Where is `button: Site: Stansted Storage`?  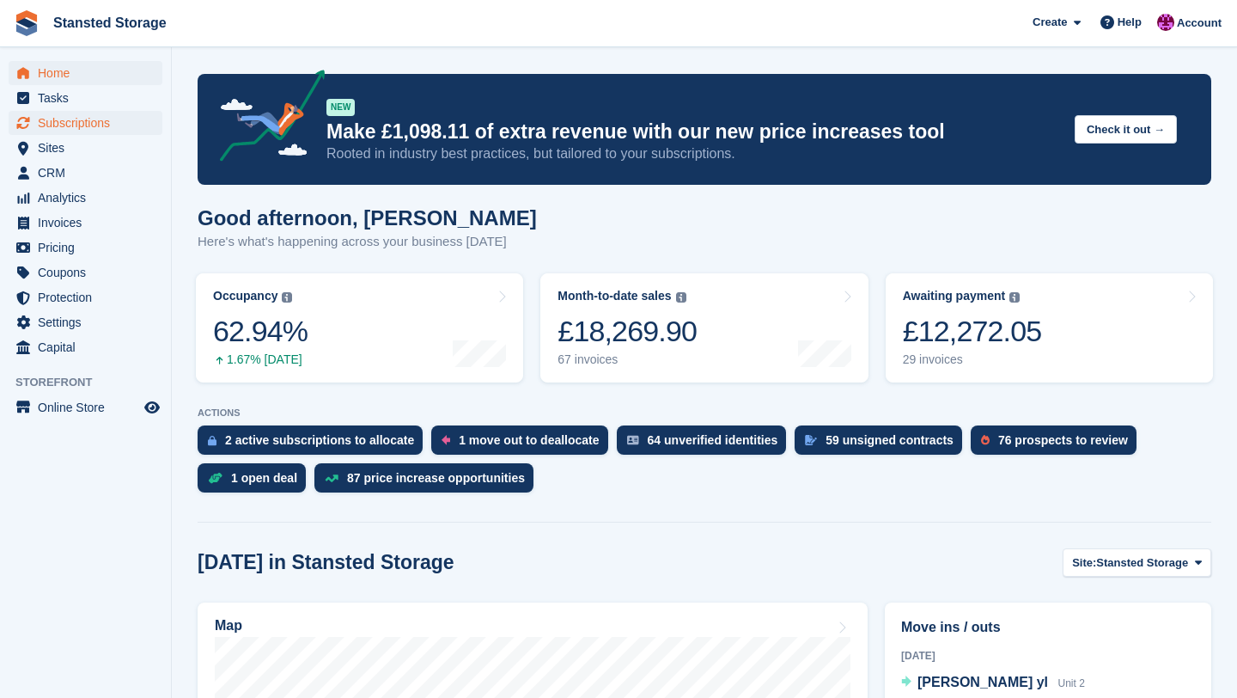
button: Site: Stansted Storage is located at coordinates (1137, 562).